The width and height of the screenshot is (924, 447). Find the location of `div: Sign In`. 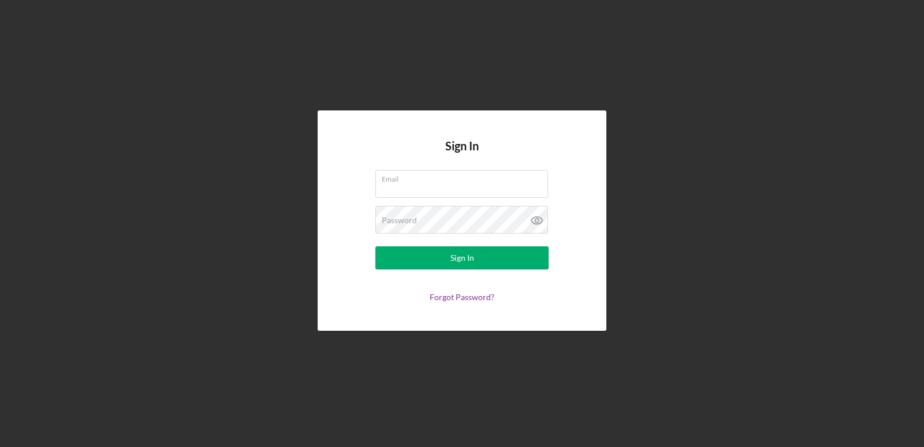

div: Sign In is located at coordinates (462, 258).